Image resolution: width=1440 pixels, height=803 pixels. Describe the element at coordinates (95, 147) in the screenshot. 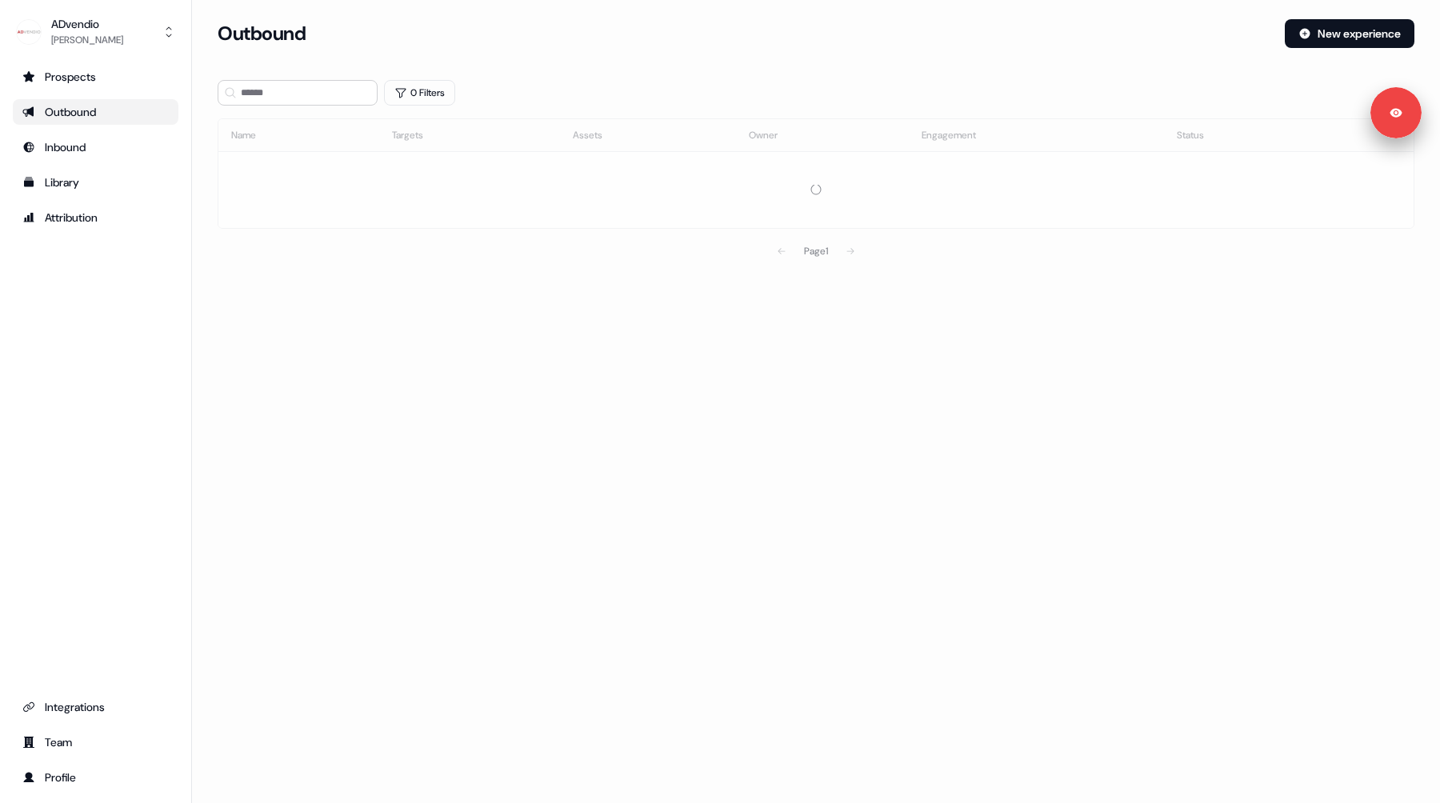

I see `a: Go to Inbound` at that location.